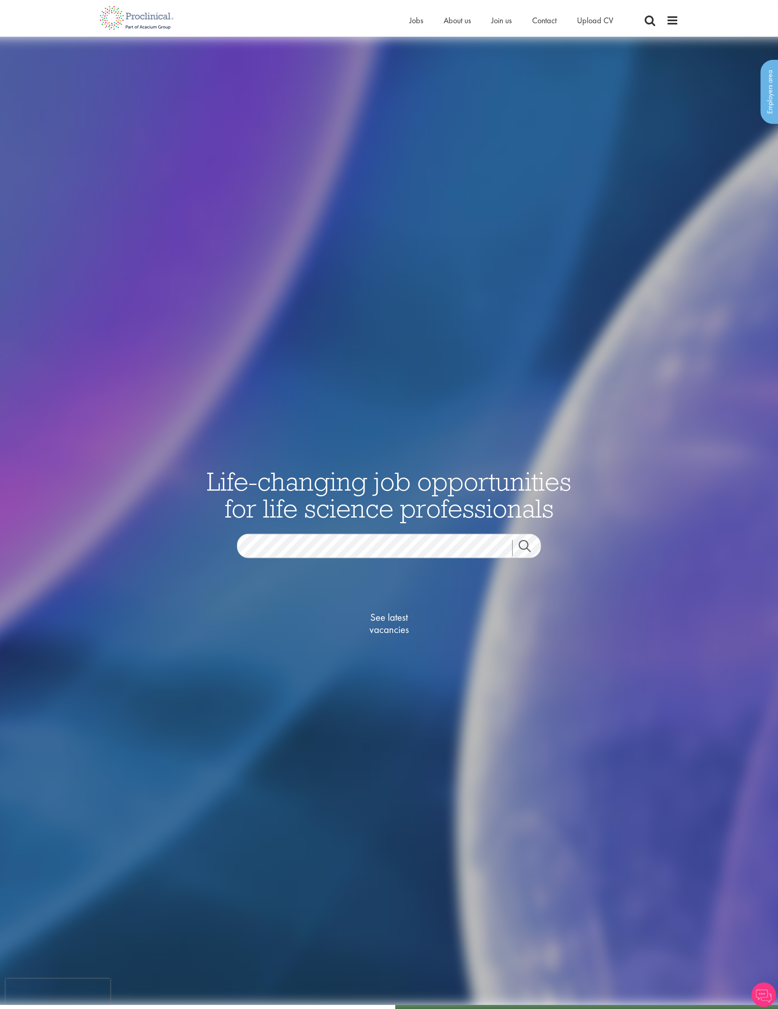 This screenshot has height=1009, width=778. What do you see at coordinates (417, 20) in the screenshot?
I see `span: Jobs` at bounding box center [417, 20].